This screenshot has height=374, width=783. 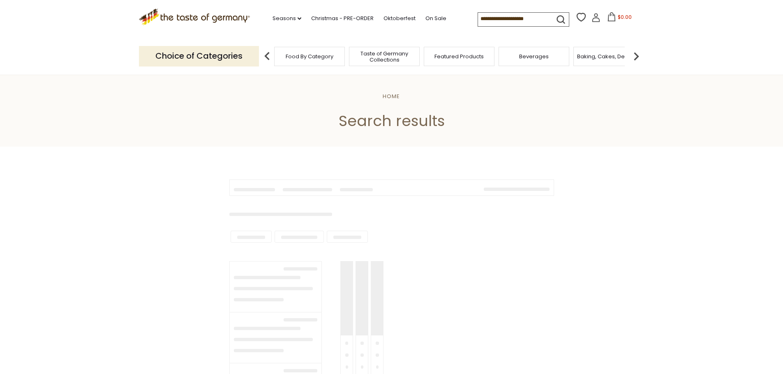 I want to click on a: Beverages, so click(x=534, y=56).